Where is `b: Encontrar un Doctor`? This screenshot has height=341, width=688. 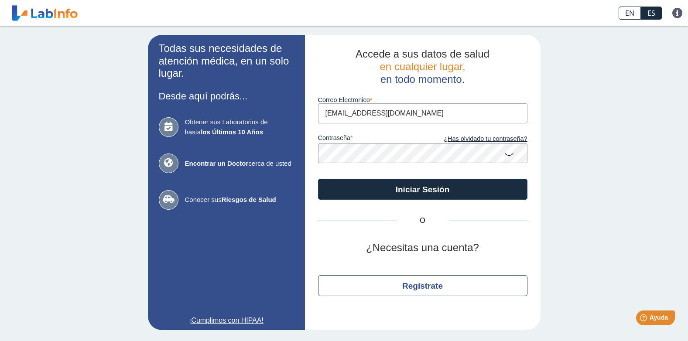 b: Encontrar un Doctor is located at coordinates (217, 163).